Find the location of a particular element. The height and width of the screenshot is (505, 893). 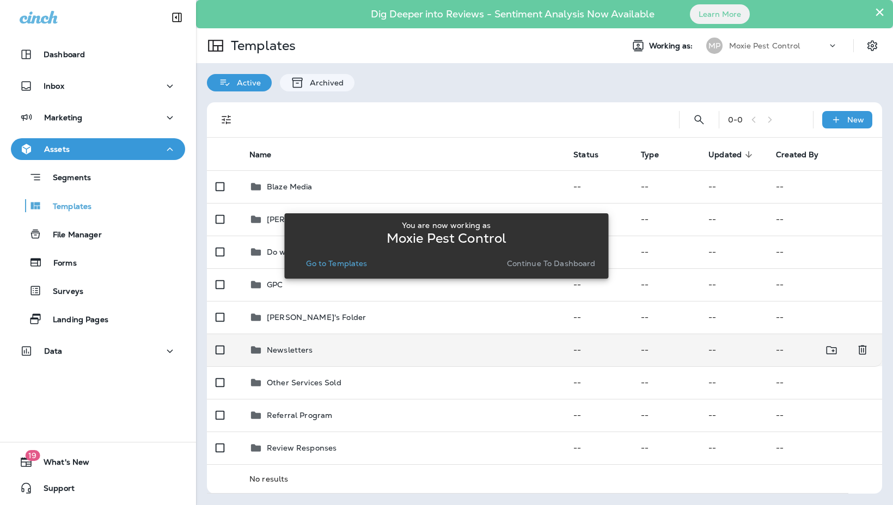

button: Landing Pages is located at coordinates (98, 319).